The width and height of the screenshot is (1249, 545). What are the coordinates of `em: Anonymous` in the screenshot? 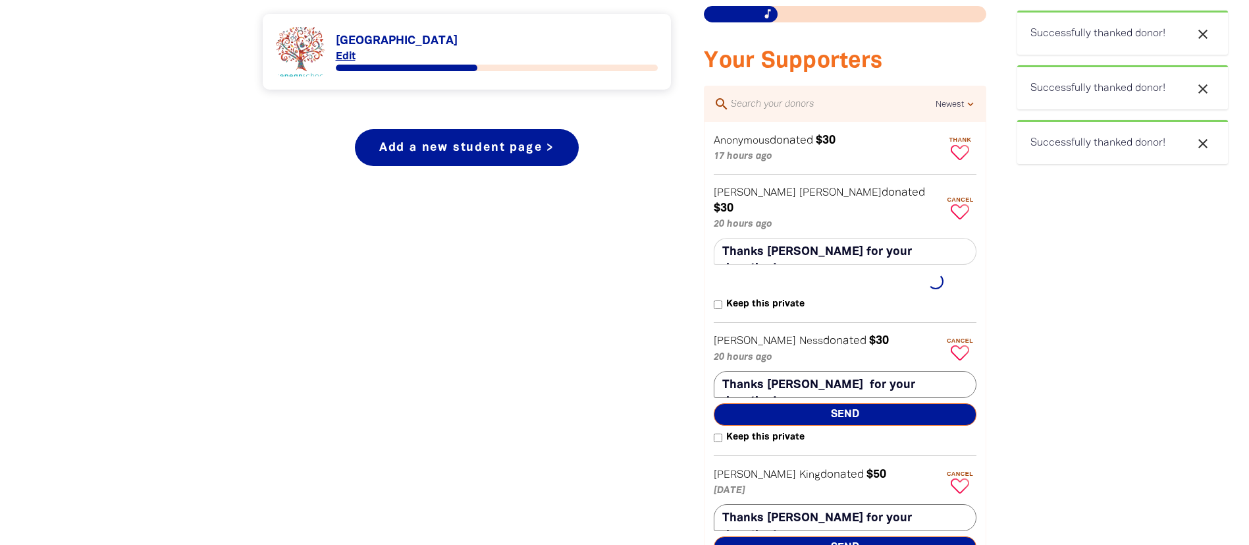 It's located at (741, 141).